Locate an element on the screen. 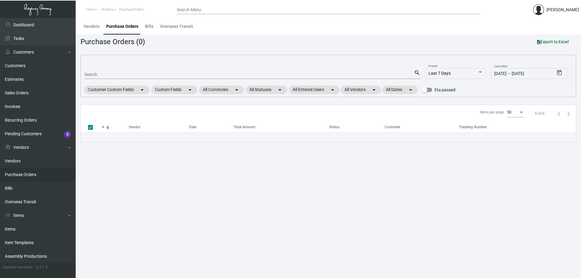 This screenshot has height=278, width=581. mat-chip: All Vendors is located at coordinates (361, 90).